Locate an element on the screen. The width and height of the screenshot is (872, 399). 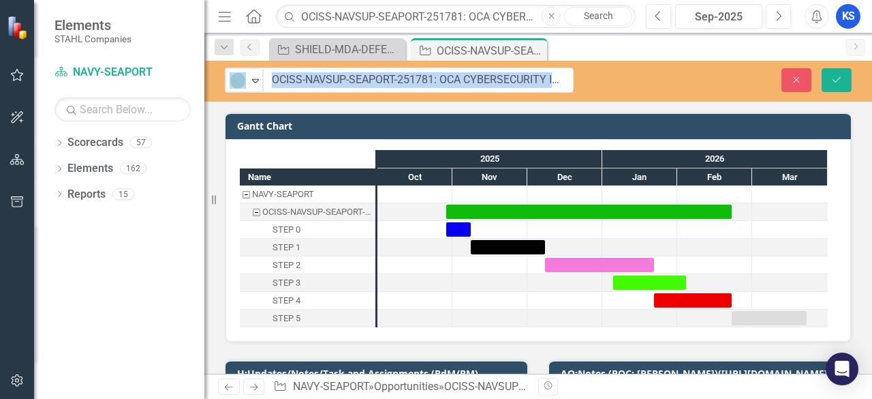
a: SHIELD-MDA-DEFENSE-254898: MULTIPLE AWARD SCALABLE HOMELAND INNOVATIVE ENTERPRISE LAYERED DEFENSE... is located at coordinates (337, 49).